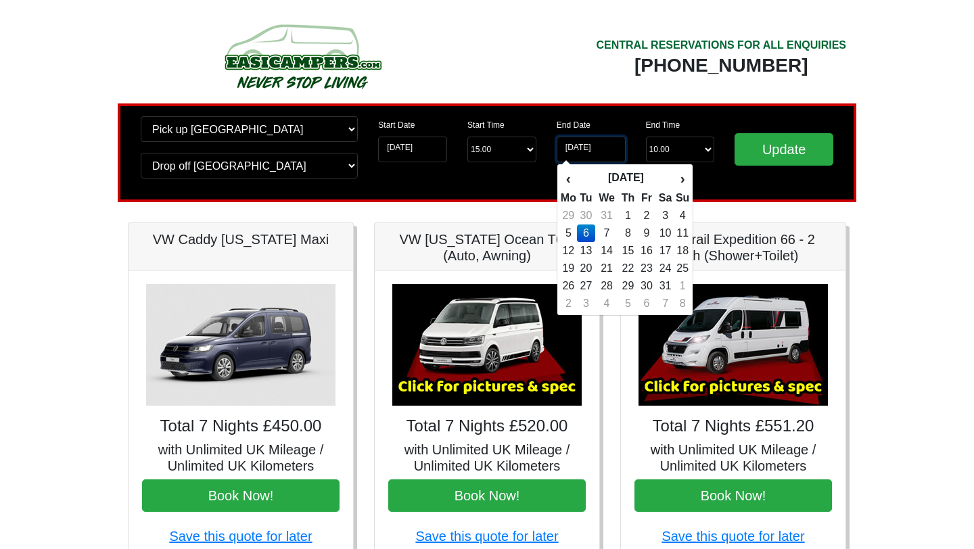  Describe the element at coordinates (663, 125) in the screenshot. I see `label: End Time` at that location.